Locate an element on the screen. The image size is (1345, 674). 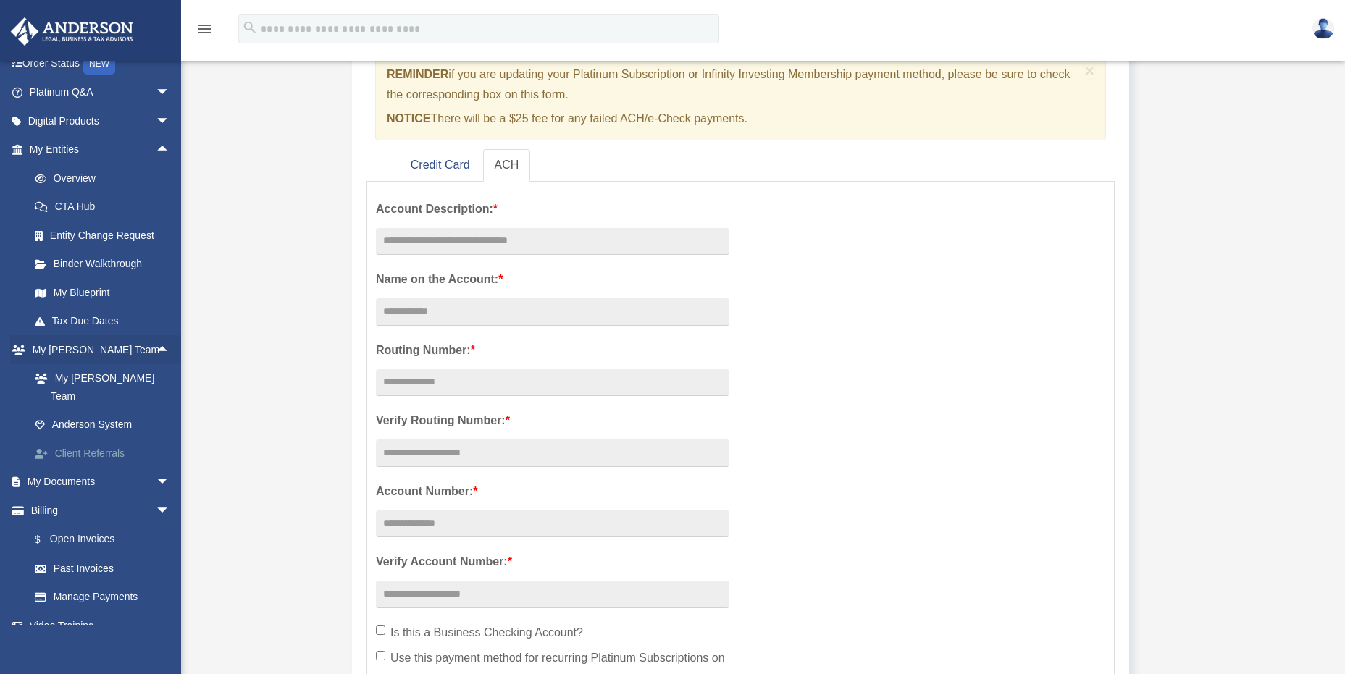
label: Is this a Business Checking Account? is located at coordinates (552, 633).